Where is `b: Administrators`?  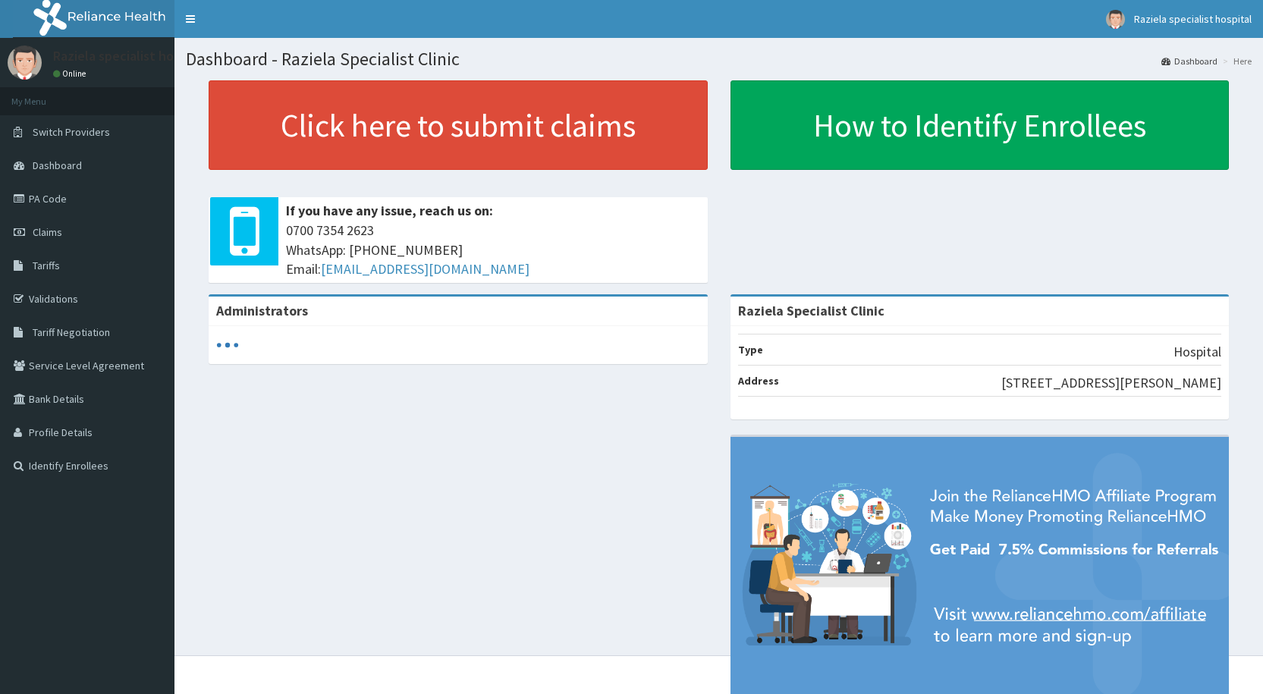 b: Administrators is located at coordinates (262, 310).